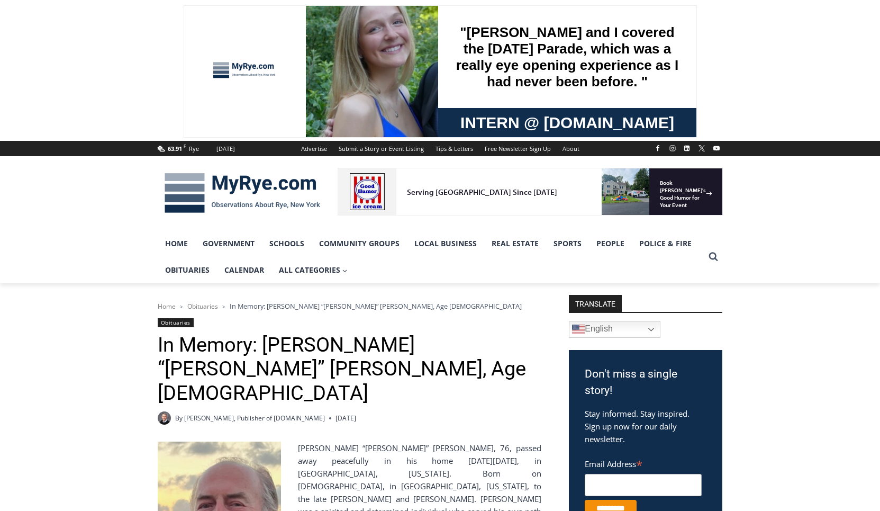 The width and height of the screenshot is (880, 511). What do you see at coordinates (288, 24) in the screenshot?
I see `img: s_800_809a2aa2-bb6e-4add-8b5e-749ad0704c34.jpeg` at bounding box center [288, 24].